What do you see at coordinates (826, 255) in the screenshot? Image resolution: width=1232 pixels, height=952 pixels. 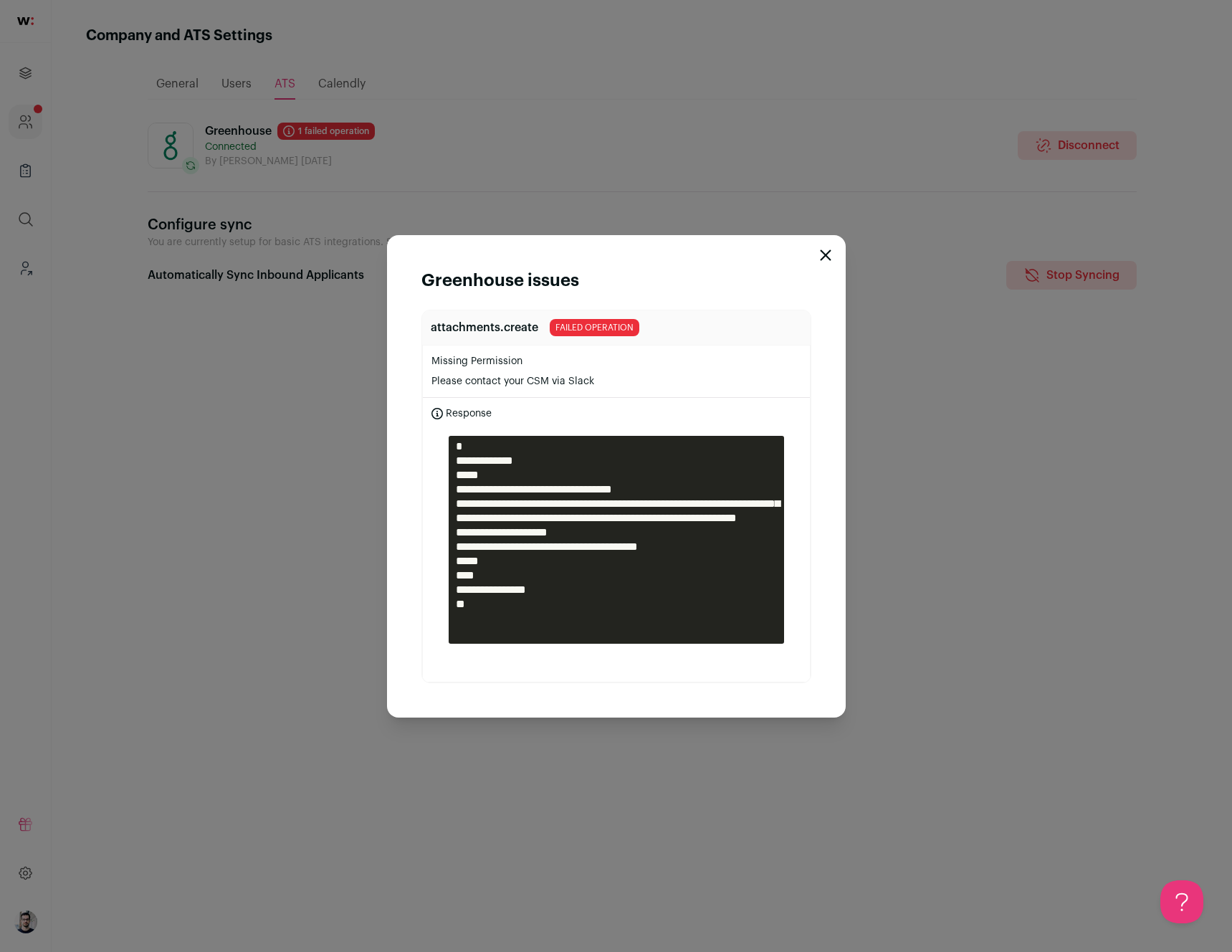 I see `button: Close modal` at bounding box center [826, 255].